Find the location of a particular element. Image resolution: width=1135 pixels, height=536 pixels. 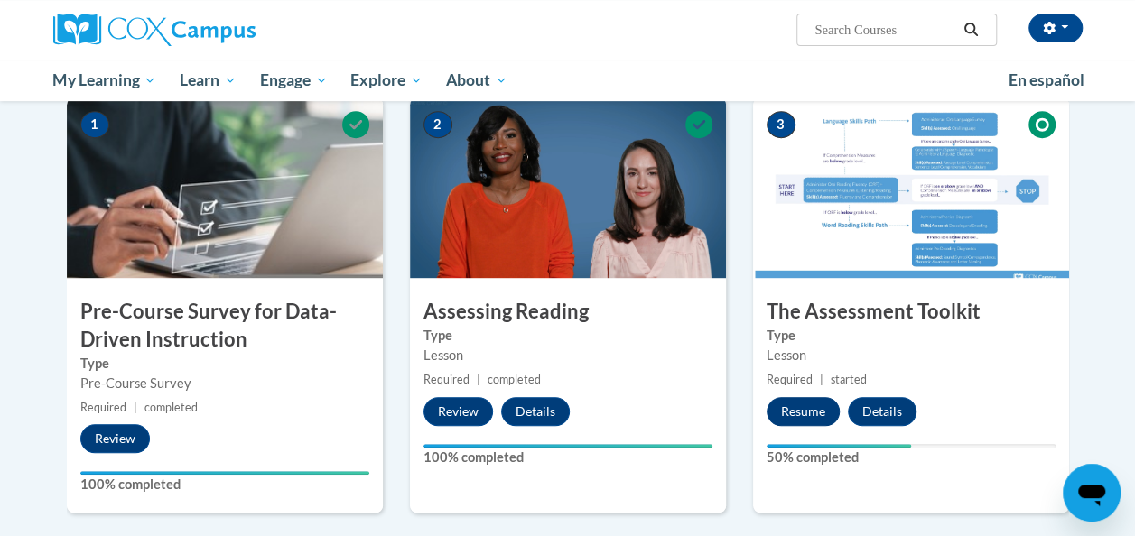

h3: The Assessment Toolkit is located at coordinates (911, 311).